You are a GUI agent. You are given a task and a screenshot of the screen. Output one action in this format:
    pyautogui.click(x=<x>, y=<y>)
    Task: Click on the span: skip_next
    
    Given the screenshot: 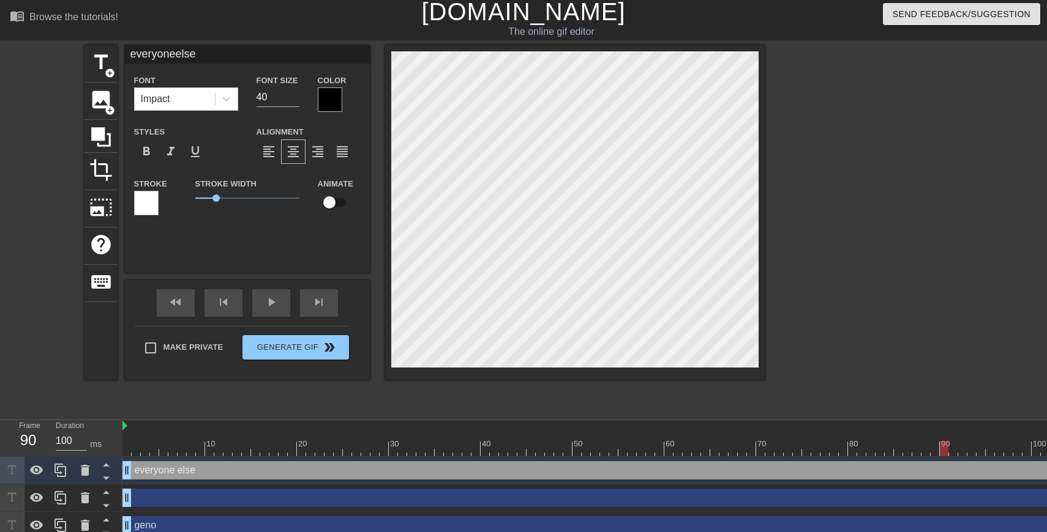 What is the action you would take?
    pyautogui.click(x=319, y=302)
    